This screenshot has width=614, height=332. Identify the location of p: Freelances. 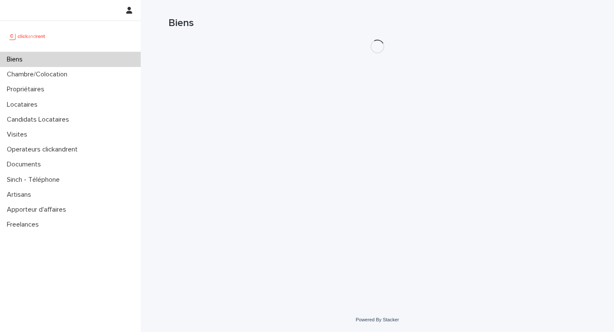
(24, 224).